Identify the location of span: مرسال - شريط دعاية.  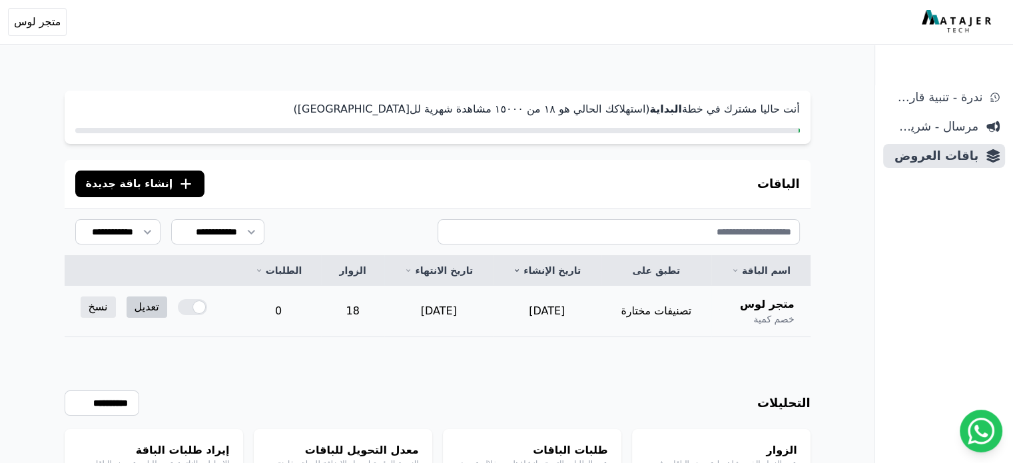
(933, 126).